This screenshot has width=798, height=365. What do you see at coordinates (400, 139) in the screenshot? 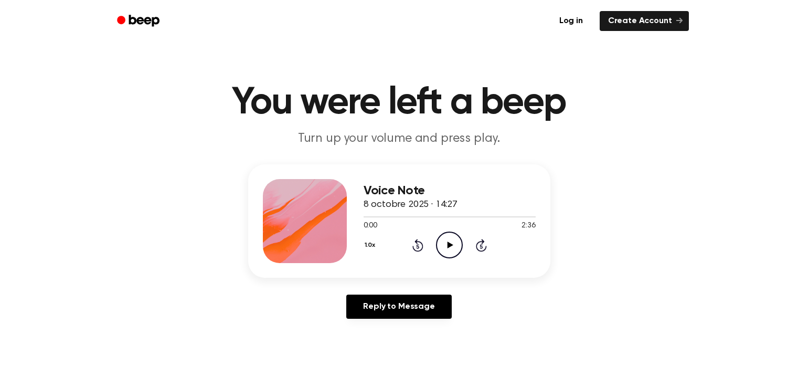
I see `p: Turn up your volume and press play.` at bounding box center [400, 139].